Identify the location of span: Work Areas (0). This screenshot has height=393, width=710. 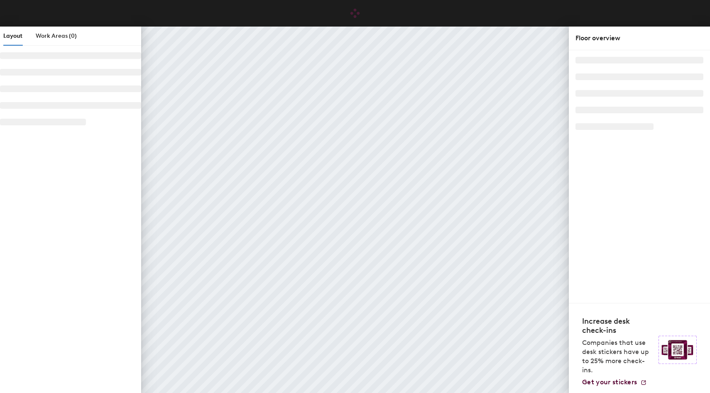
(56, 36).